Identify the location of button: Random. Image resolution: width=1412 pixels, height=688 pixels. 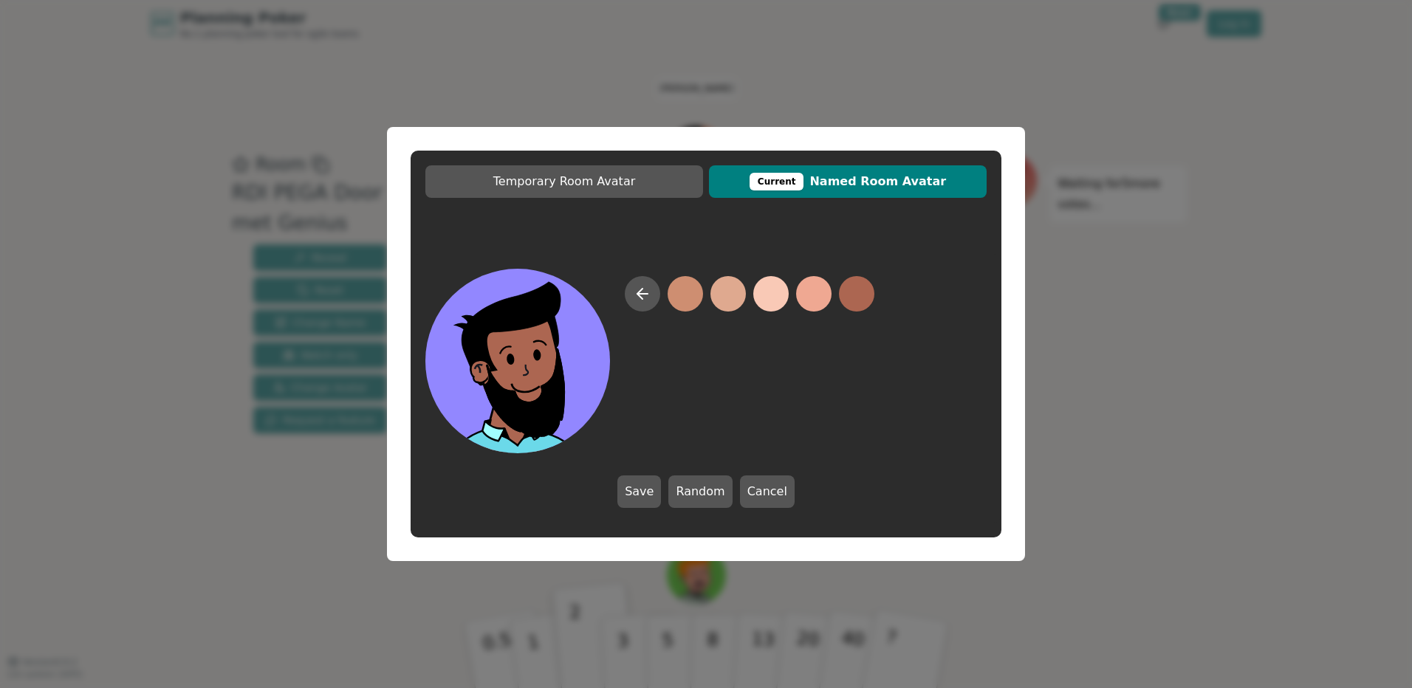
(700, 492).